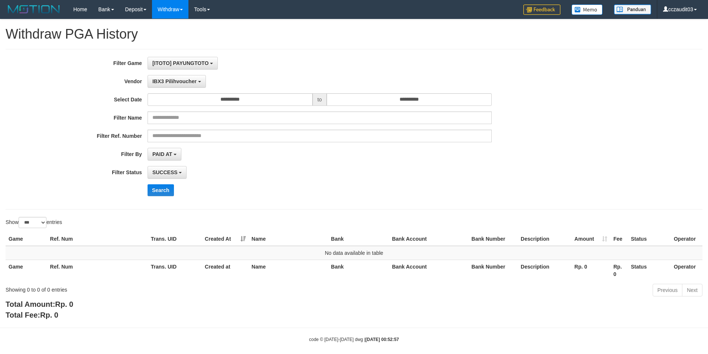 This screenshot has height=354, width=708. I want to click on th: Created At: activate to sort column ascending, so click(225, 239).